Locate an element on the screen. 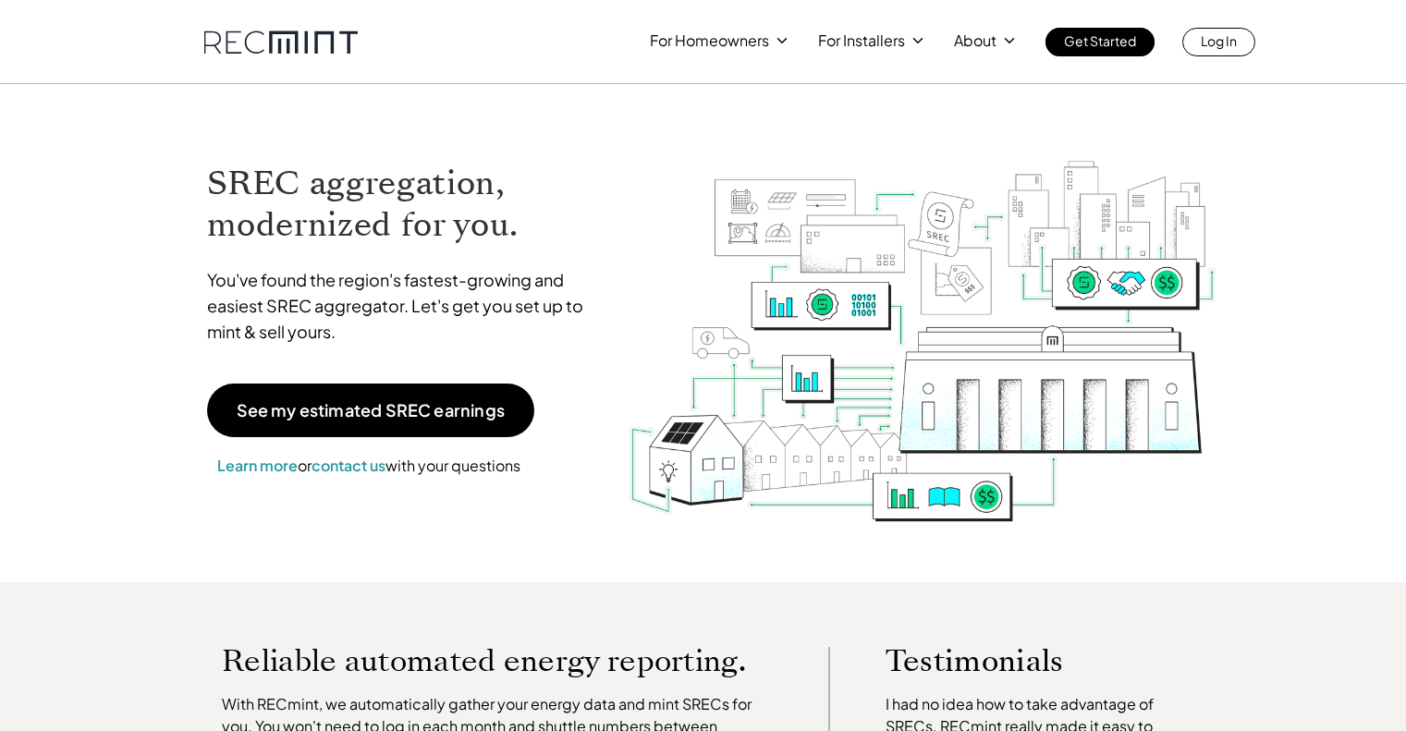 The width and height of the screenshot is (1406, 731). h1: SREC aggregation, modernized for you. is located at coordinates (404, 204).